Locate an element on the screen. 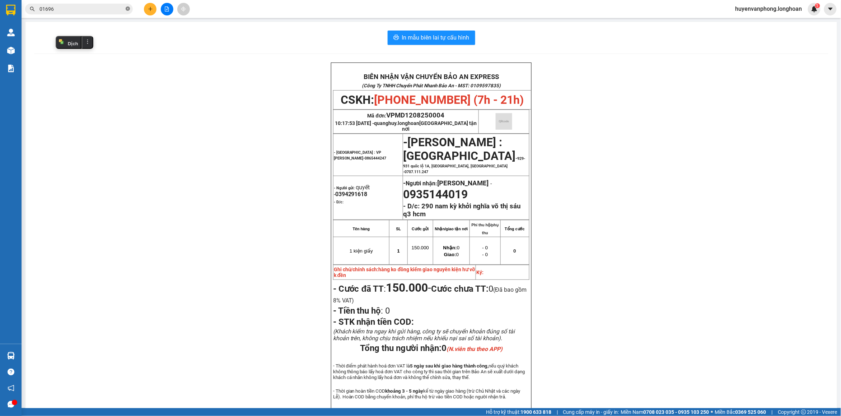 The image size is (841, 416). strong: Tổng cước is located at coordinates (515, 229).